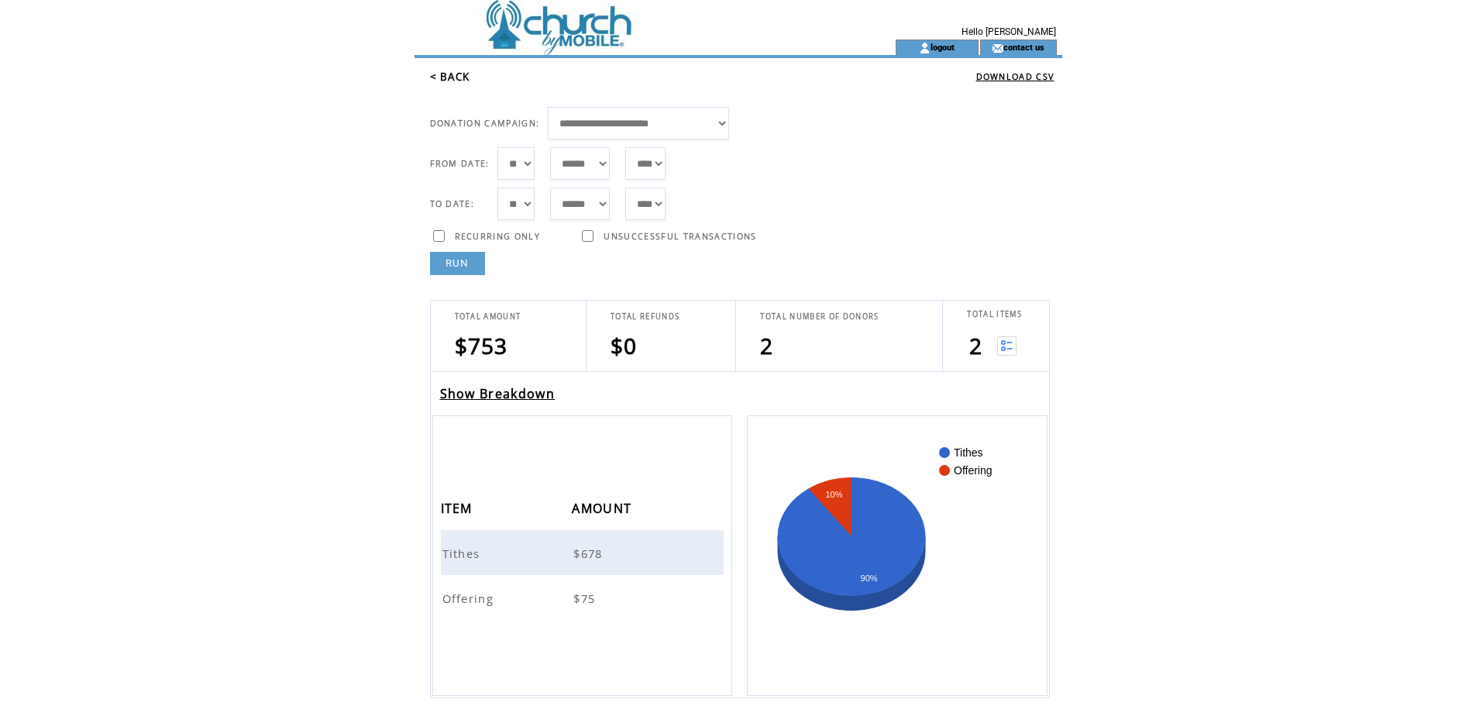  I want to click on div: A chart., so click(896, 555).